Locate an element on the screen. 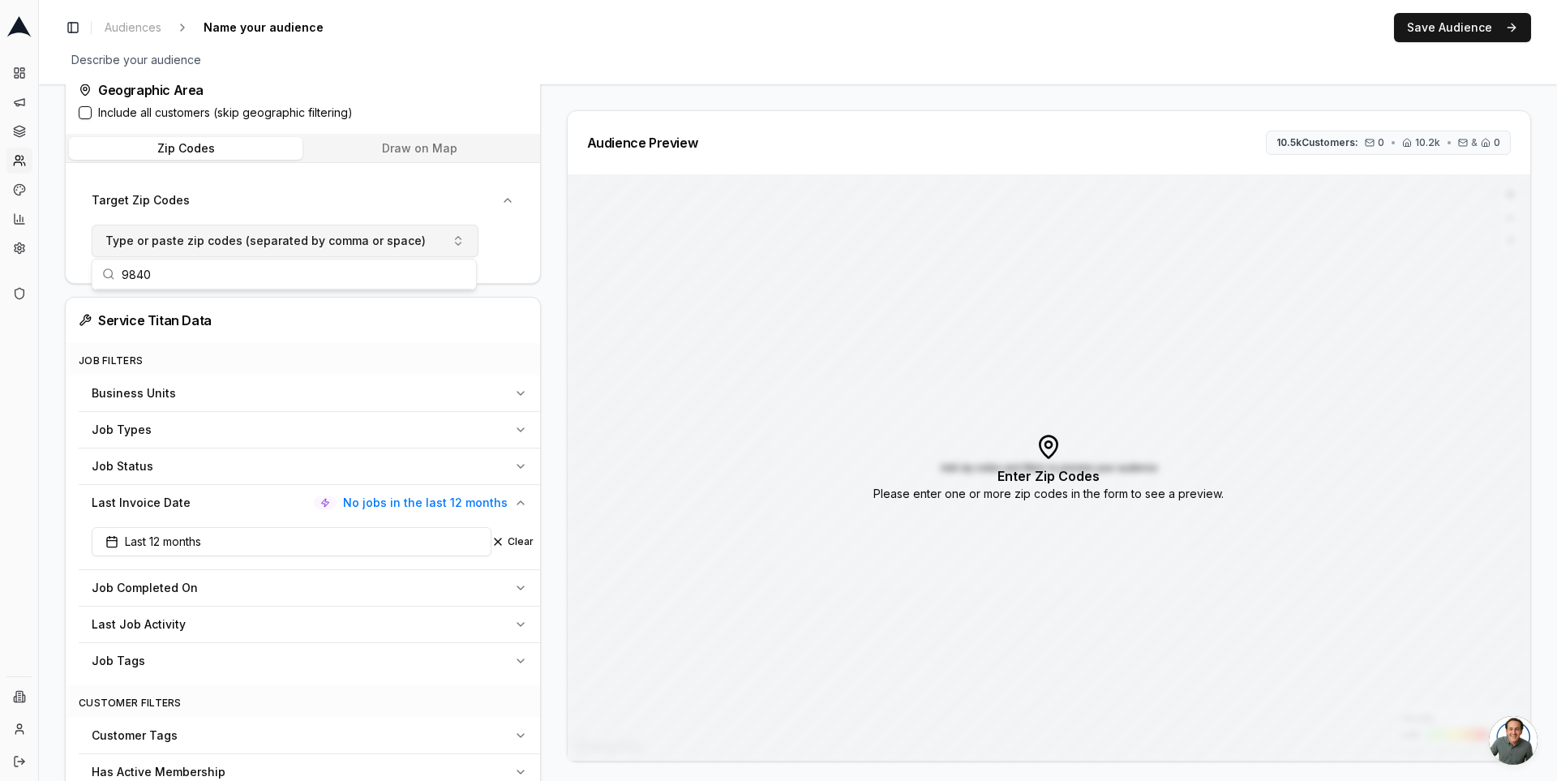  div: Last Invoice DateNo jobs in the last 12 months is located at coordinates (309, 545).